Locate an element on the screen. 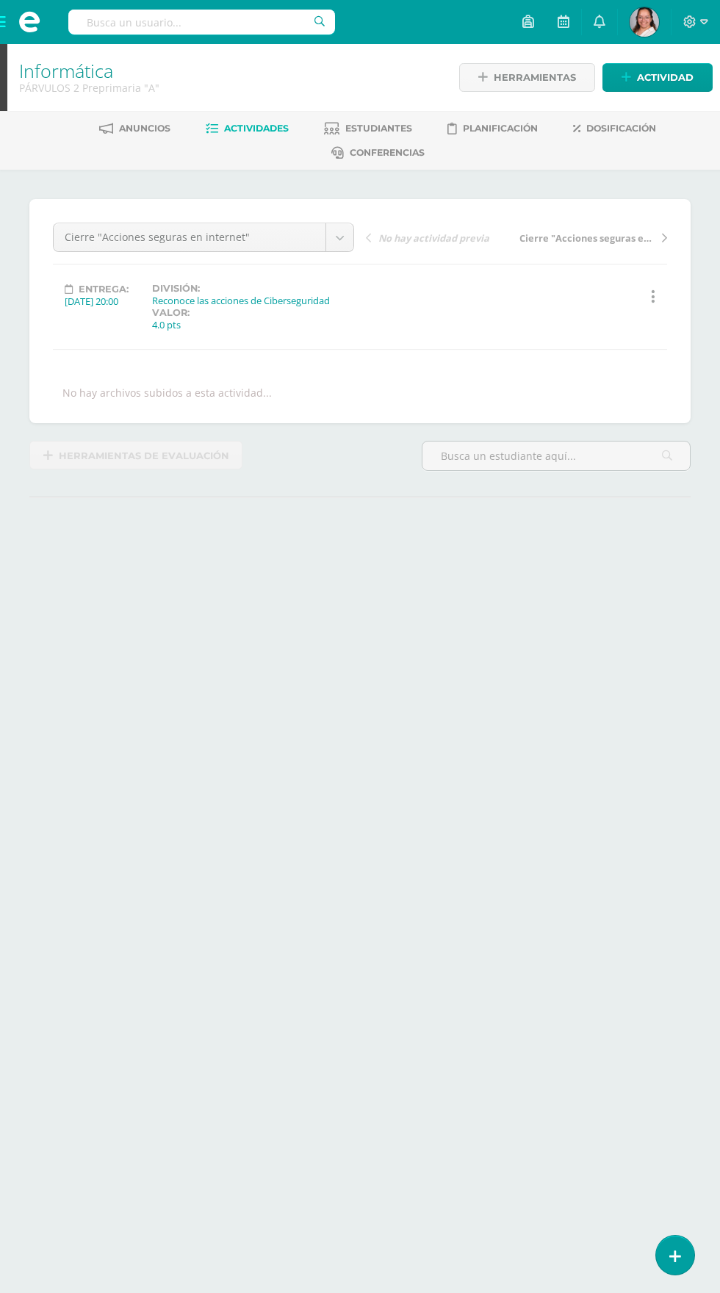 Image resolution: width=720 pixels, height=1293 pixels. span: Herramientas is located at coordinates (535, 77).